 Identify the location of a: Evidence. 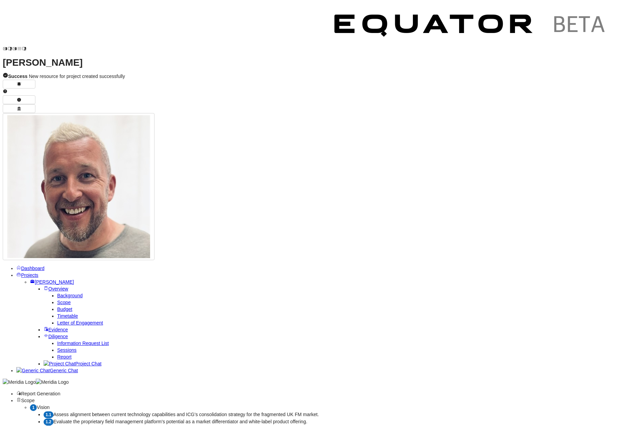
(56, 329).